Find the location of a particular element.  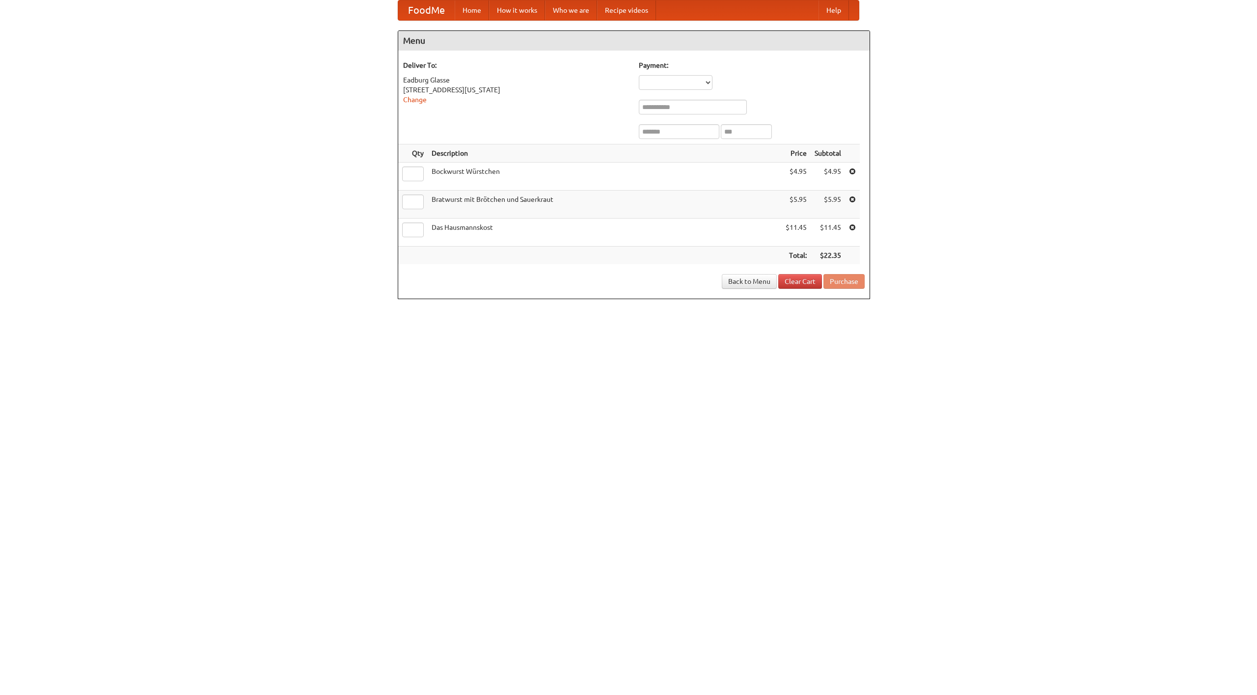

button: Purchase is located at coordinates (844, 281).